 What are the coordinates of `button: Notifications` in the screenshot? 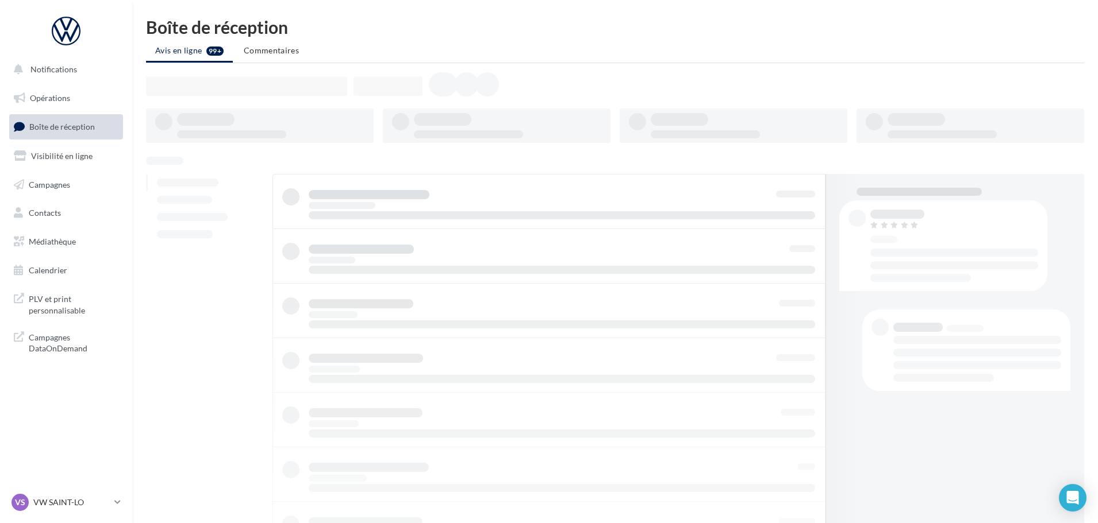 It's located at (64, 70).